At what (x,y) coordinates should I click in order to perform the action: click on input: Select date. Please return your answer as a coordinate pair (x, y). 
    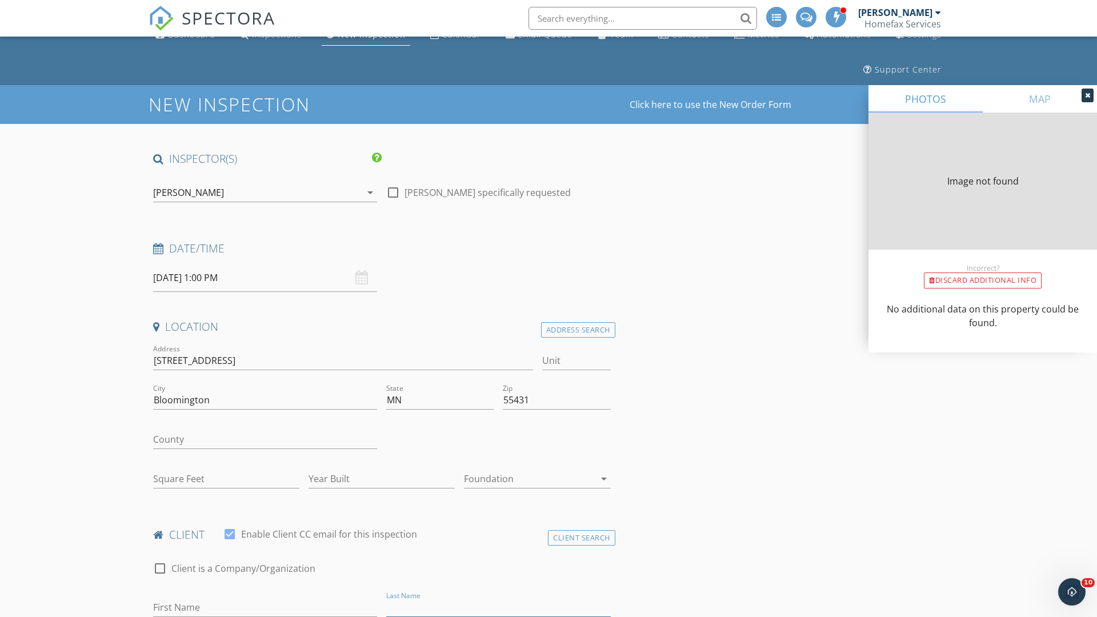
    Looking at the image, I should click on (265, 278).